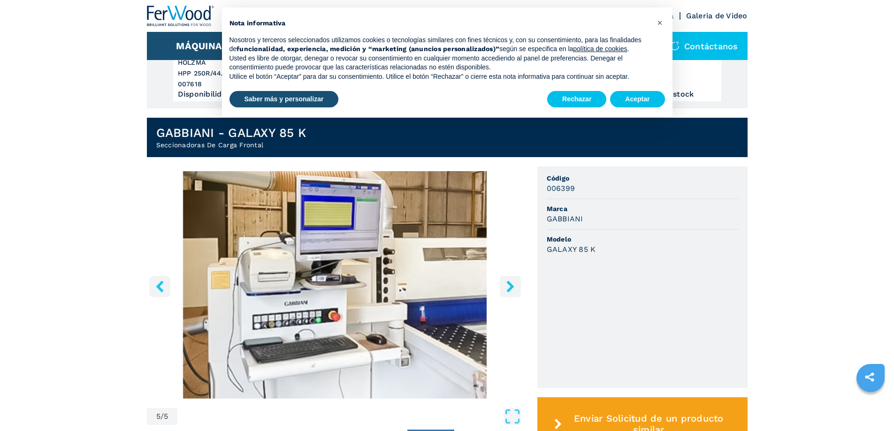 The height and width of the screenshot is (431, 894). What do you see at coordinates (600, 49) in the screenshot?
I see `a: política de cookies` at bounding box center [600, 49].